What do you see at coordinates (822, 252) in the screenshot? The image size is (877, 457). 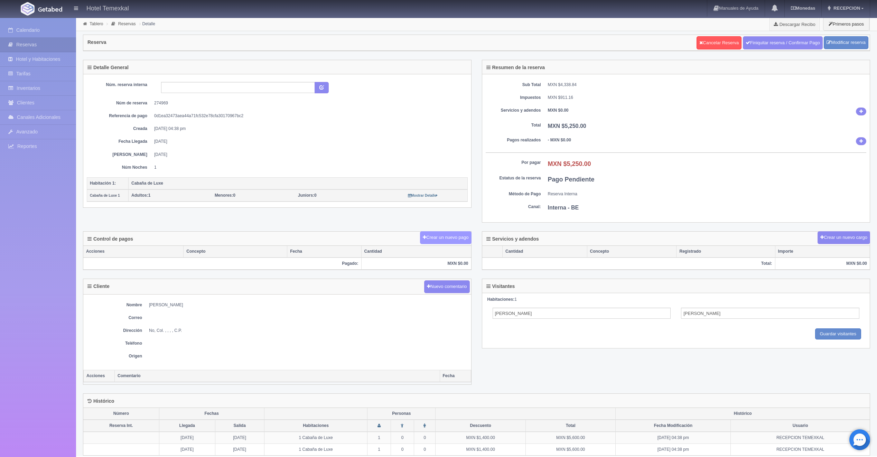 I see `th: Importe` at bounding box center [822, 252].